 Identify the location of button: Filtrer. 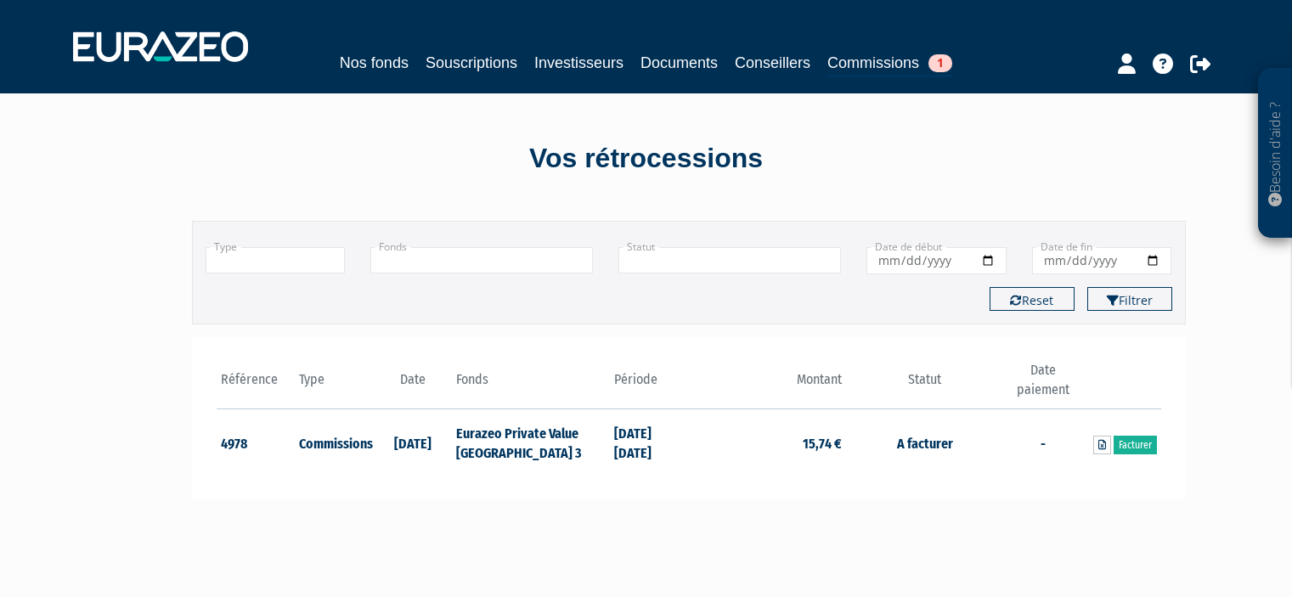
(1130, 299).